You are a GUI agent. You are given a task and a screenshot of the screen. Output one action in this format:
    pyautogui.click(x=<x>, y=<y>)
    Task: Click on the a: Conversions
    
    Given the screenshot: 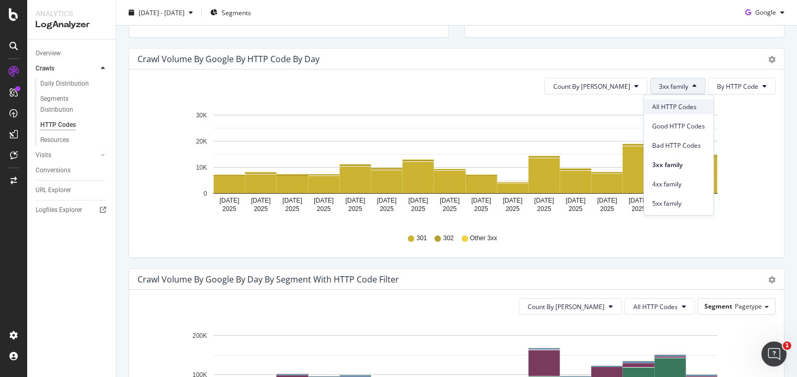 What is the action you would take?
    pyautogui.click(x=72, y=170)
    